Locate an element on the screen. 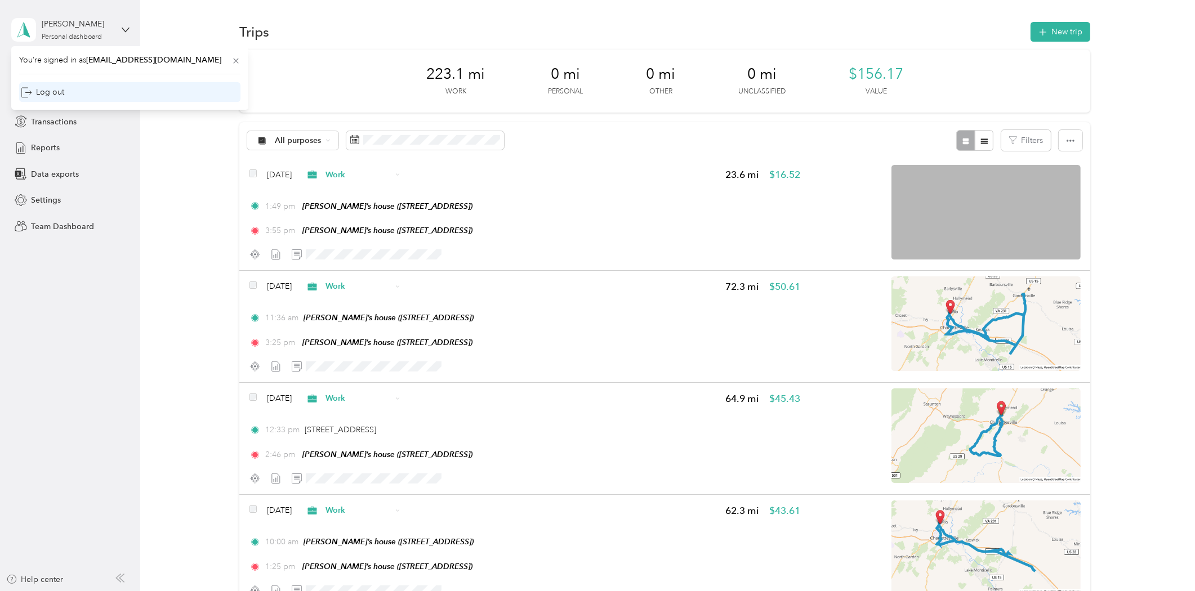  span: Data exports is located at coordinates (55, 174).